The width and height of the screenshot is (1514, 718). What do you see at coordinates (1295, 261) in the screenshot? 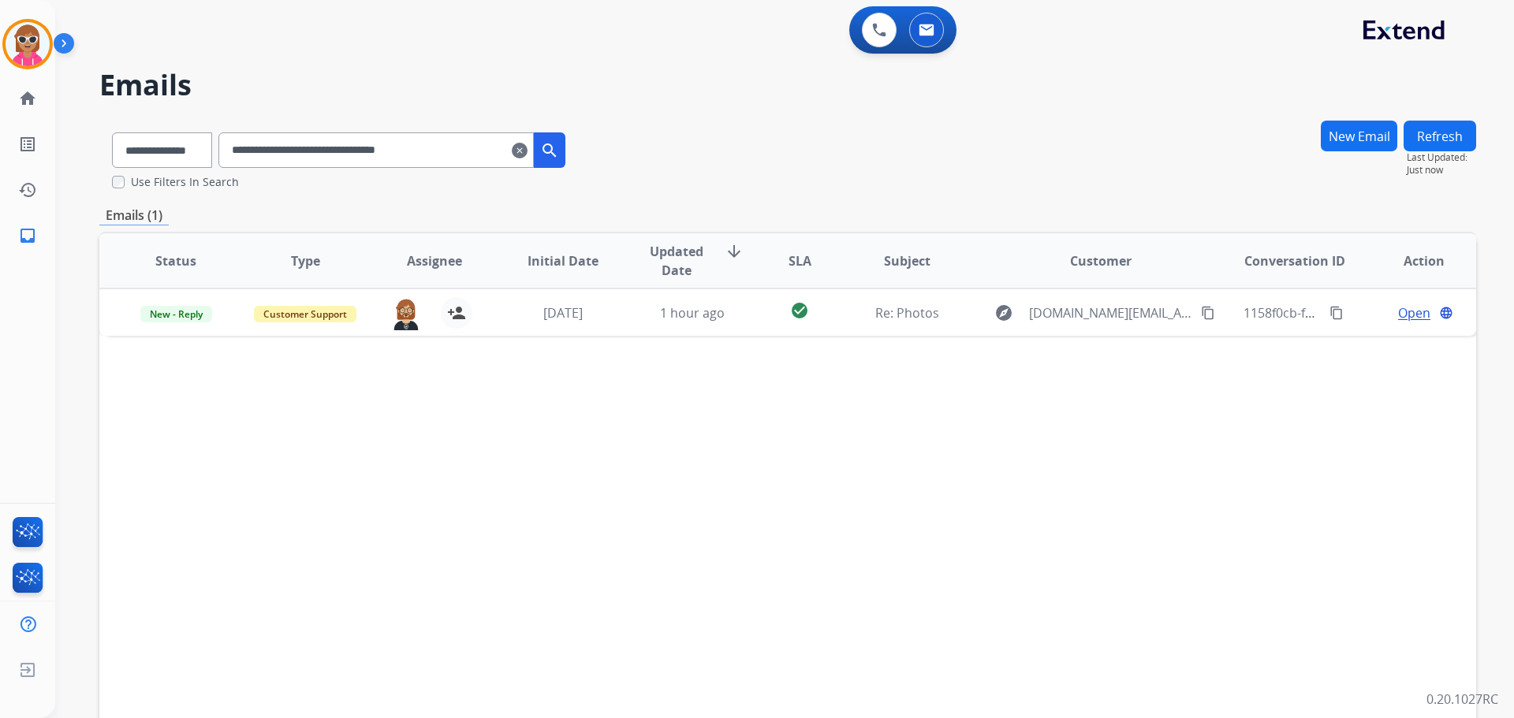
I see `span: Conversation ID` at bounding box center [1295, 261].